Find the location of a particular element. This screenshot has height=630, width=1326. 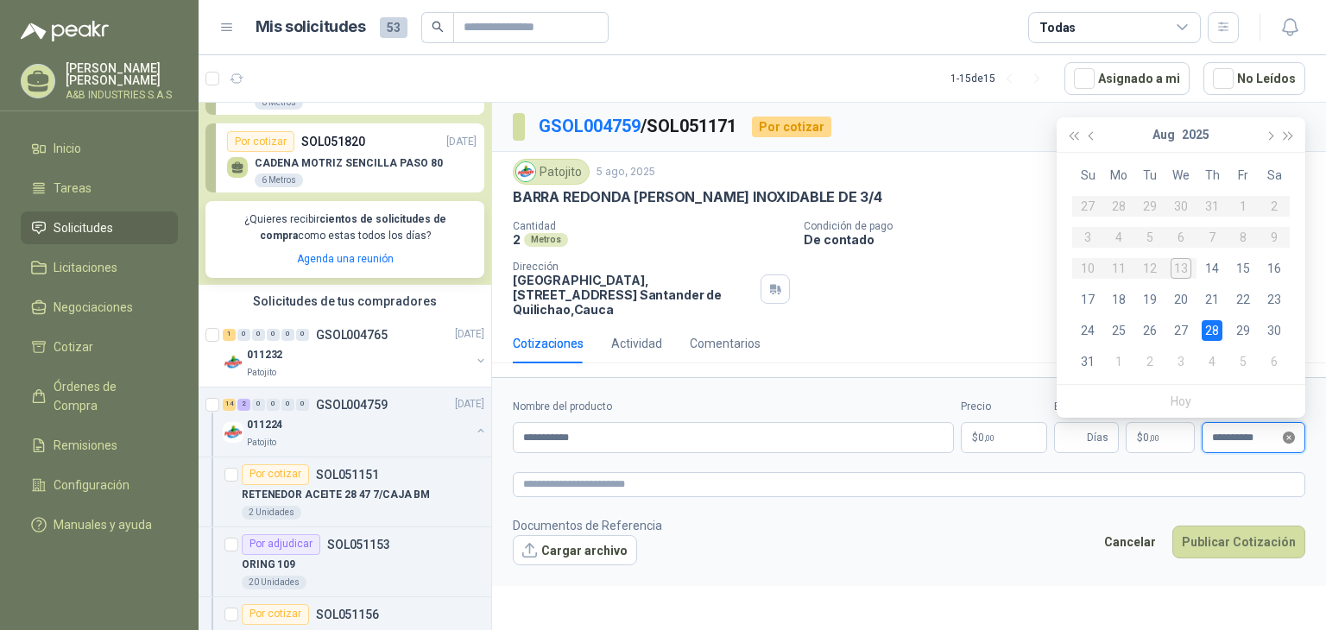

td: 2025-08-30 is located at coordinates (1274, 331).